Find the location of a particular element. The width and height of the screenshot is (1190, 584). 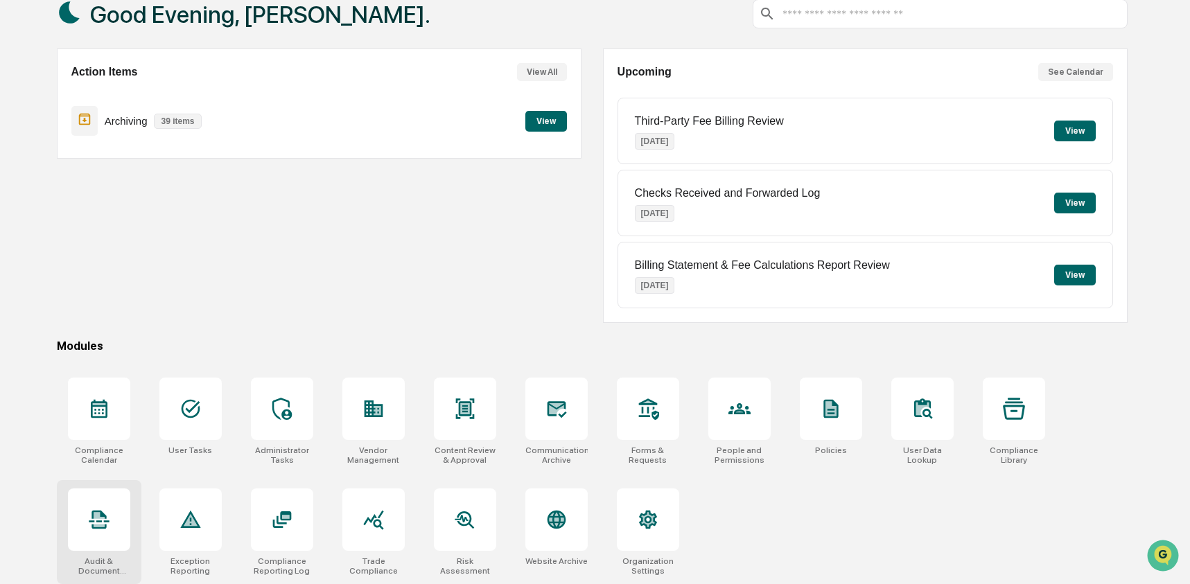

div: Trade Compliance is located at coordinates (374, 566).